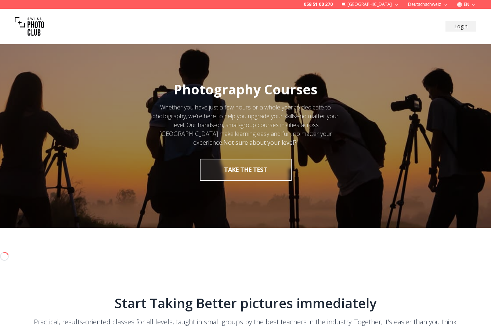  I want to click on a: 058 51 00 270, so click(318, 4).